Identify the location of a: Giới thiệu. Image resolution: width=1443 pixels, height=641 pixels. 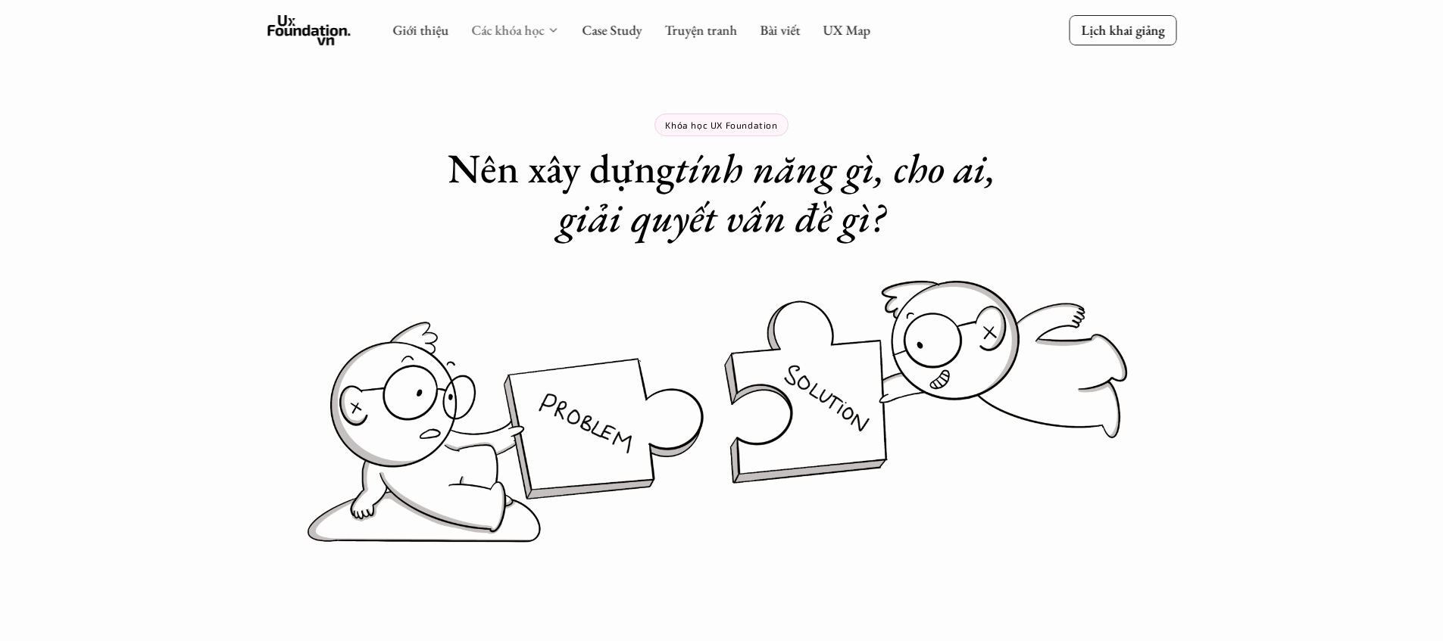
(420, 30).